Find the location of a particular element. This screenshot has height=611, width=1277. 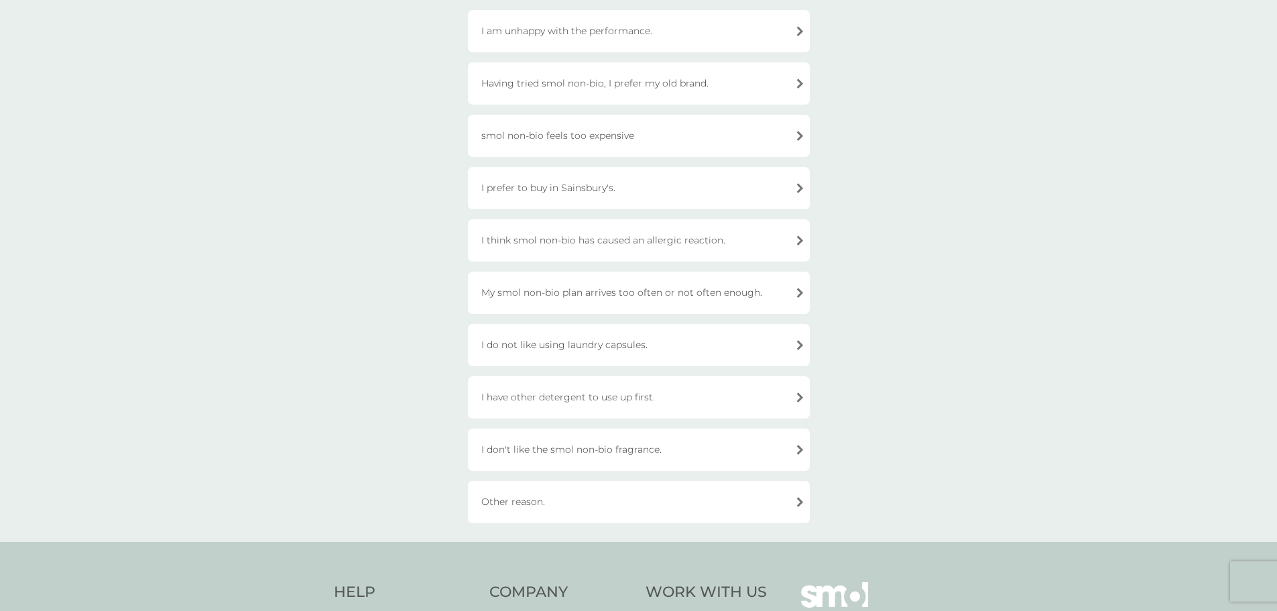

div: I do not like using laundry capsules. is located at coordinates (639, 345).